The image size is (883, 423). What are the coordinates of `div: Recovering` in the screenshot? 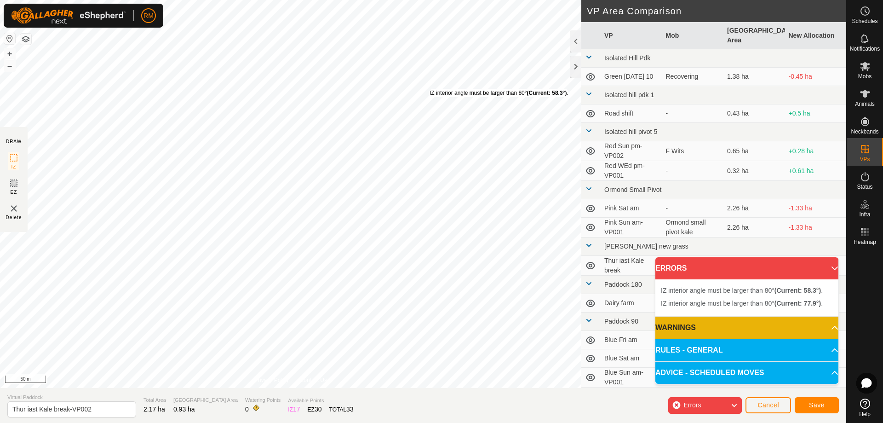 It's located at (693, 76).